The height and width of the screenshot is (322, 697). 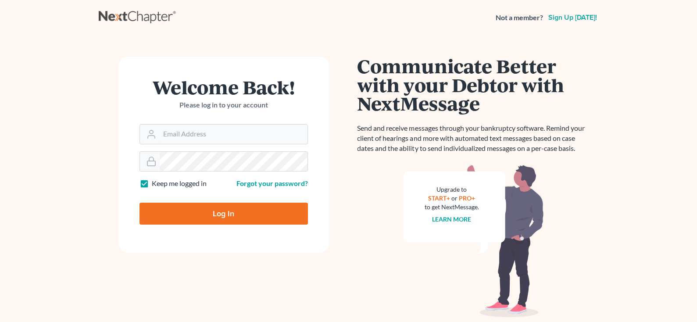 What do you see at coordinates (439, 198) in the screenshot?
I see `a: START+` at bounding box center [439, 198].